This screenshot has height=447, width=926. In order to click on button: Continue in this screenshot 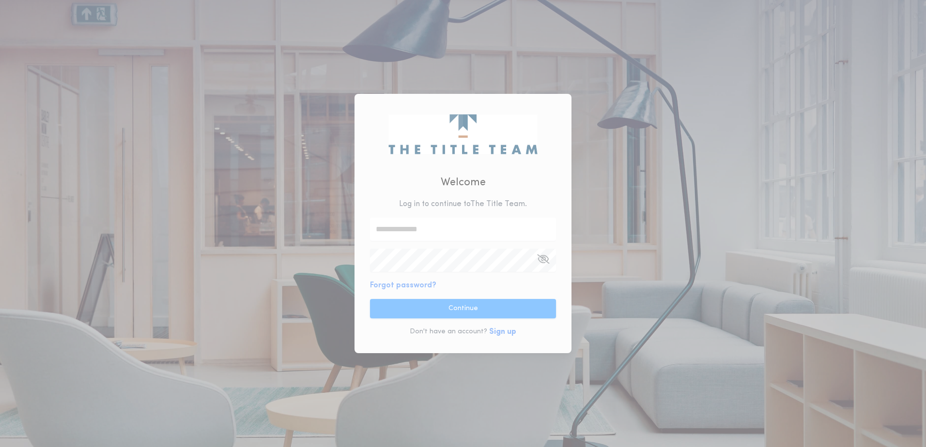, I will do `click(463, 309)`.